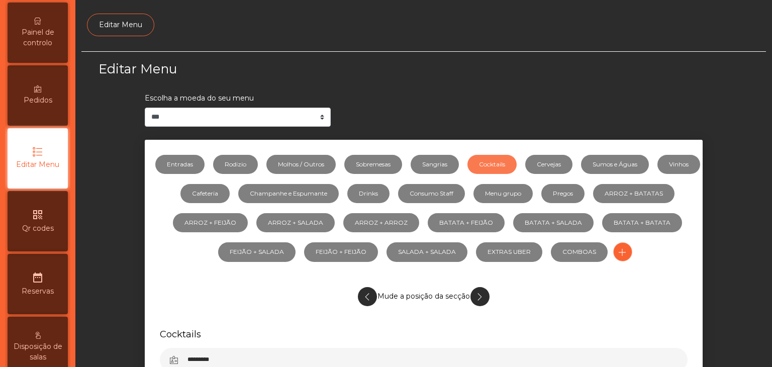  I want to click on a: Sumos e Águas, so click(615, 164).